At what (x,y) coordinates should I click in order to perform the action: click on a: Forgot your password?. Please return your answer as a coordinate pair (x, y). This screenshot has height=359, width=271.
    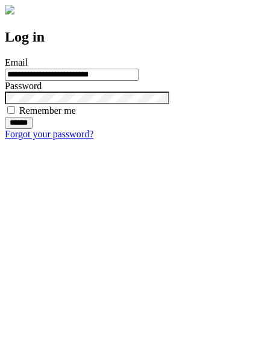
    Looking at the image, I should click on (49, 134).